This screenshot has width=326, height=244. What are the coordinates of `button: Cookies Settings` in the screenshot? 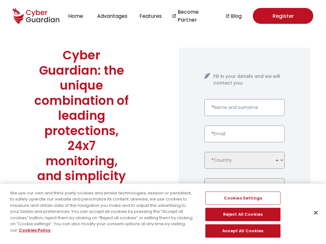 It's located at (243, 198).